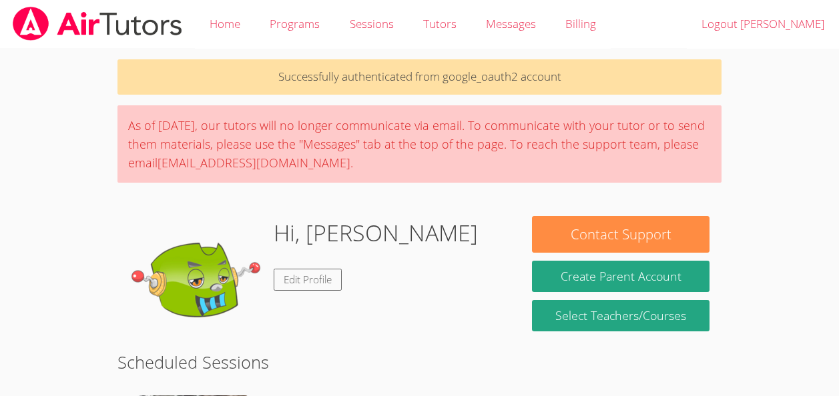  Describe the element at coordinates (97, 23) in the screenshot. I see `img: airtutors_banner-c4298cdbf04f3fff15de1276eac7730deb9818008684d7c2e4769d2f7ddbe033.png` at that location.